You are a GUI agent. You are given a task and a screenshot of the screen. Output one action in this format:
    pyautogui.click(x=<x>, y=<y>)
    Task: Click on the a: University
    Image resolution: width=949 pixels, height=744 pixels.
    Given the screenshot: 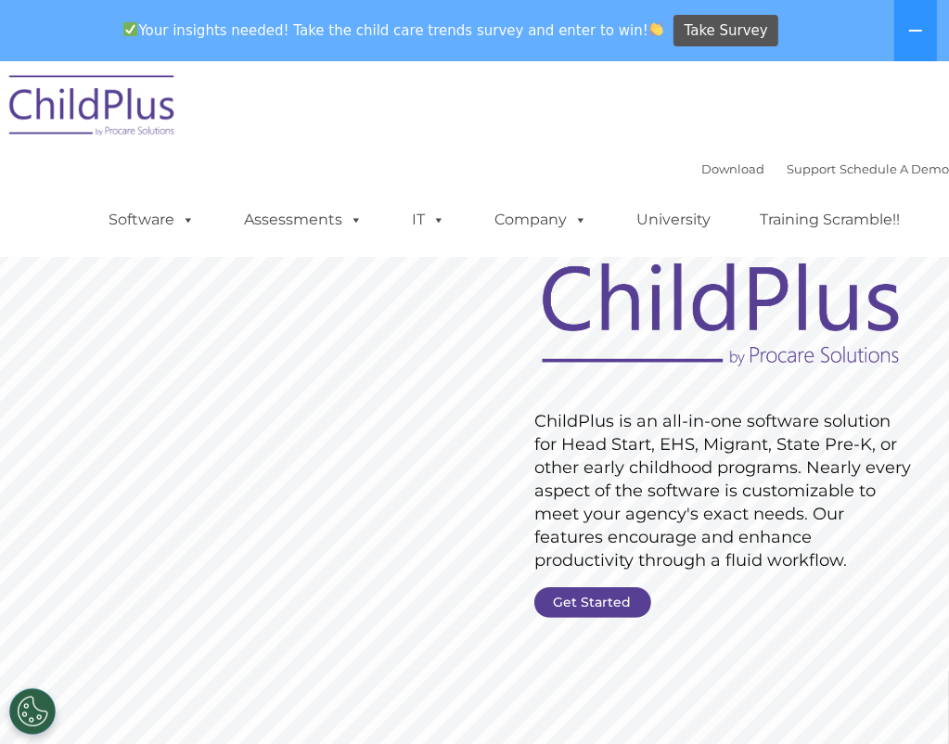 What is the action you would take?
    pyautogui.click(x=673, y=220)
    